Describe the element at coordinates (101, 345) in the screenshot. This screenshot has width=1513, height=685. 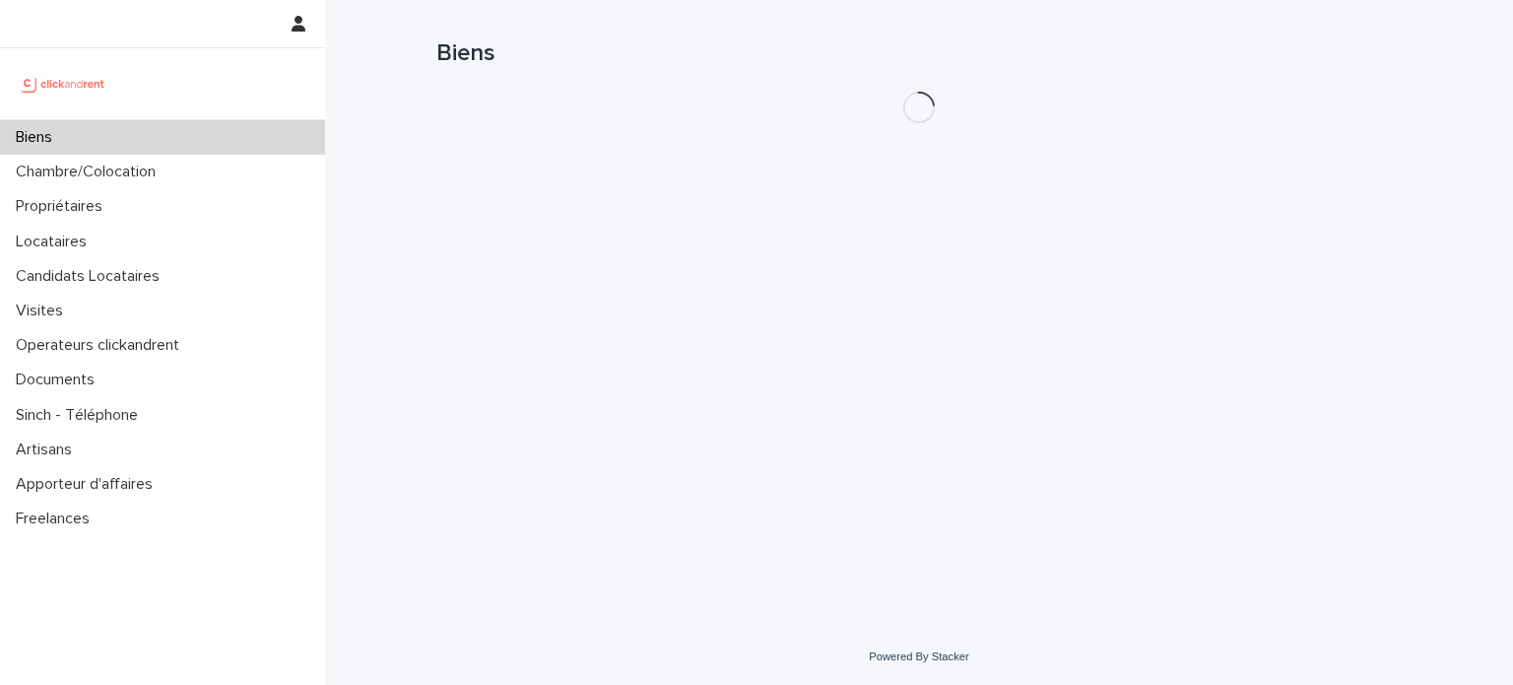
I see `p: Operateurs clickandrent` at that location.